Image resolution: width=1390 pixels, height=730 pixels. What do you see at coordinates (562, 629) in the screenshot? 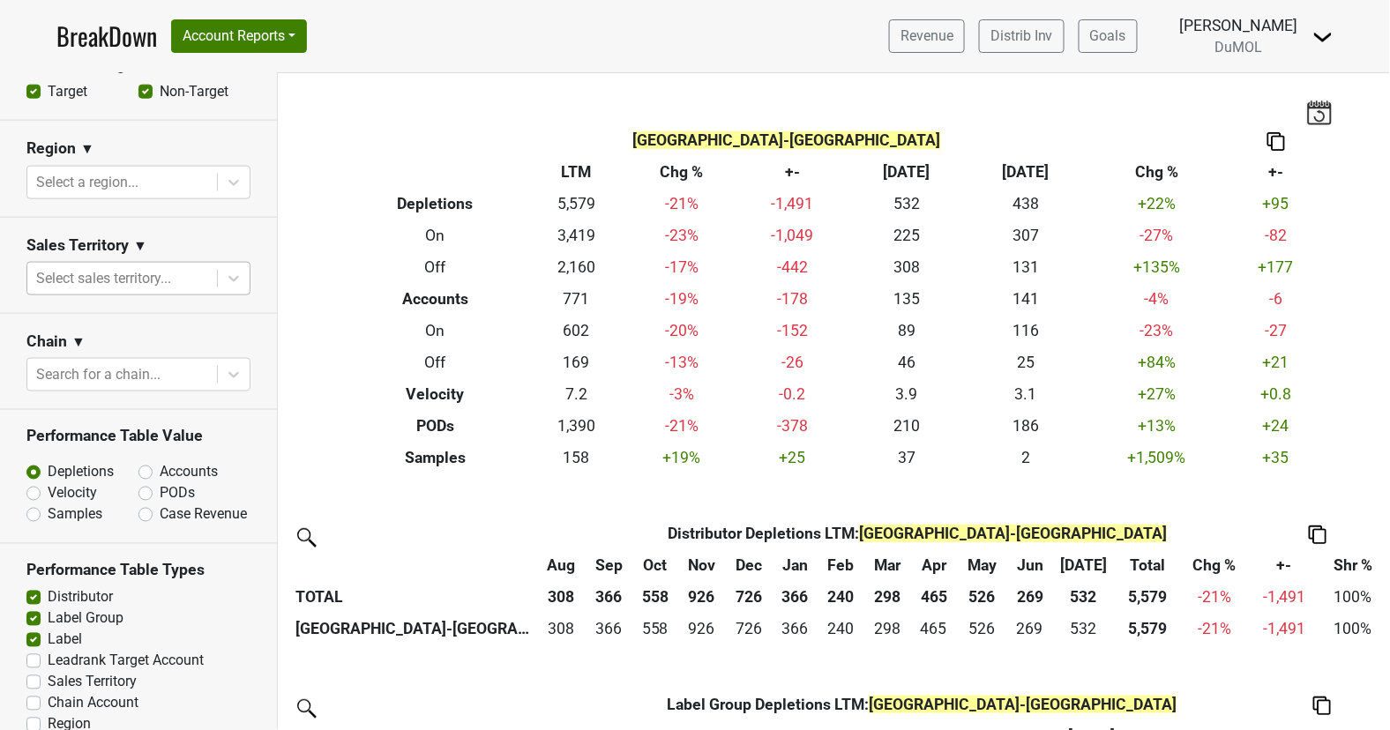
I see `div: 308` at bounding box center [562, 629].